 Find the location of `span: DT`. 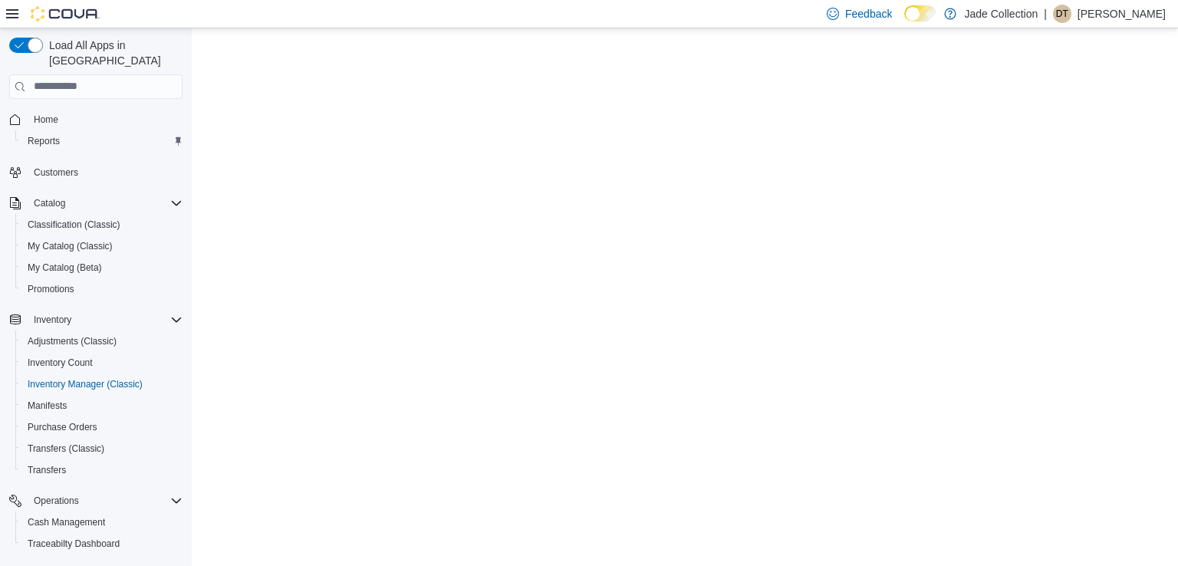

span: DT is located at coordinates (1063, 14).